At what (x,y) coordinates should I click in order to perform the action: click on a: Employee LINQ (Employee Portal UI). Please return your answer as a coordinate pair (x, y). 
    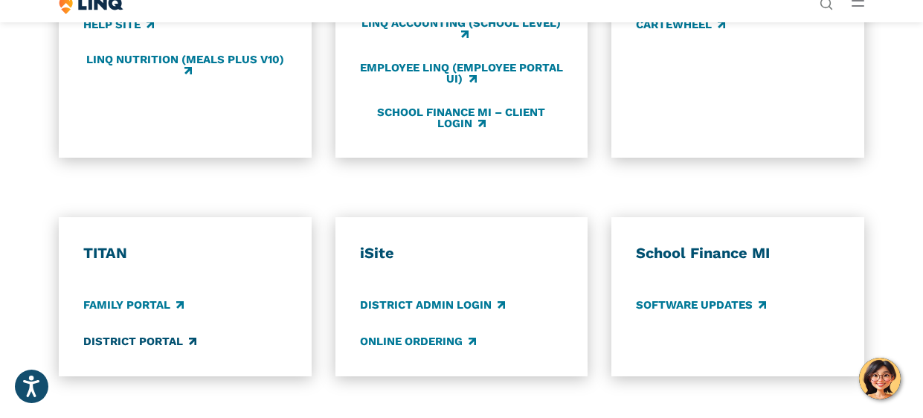
    Looking at the image, I should click on (462, 74).